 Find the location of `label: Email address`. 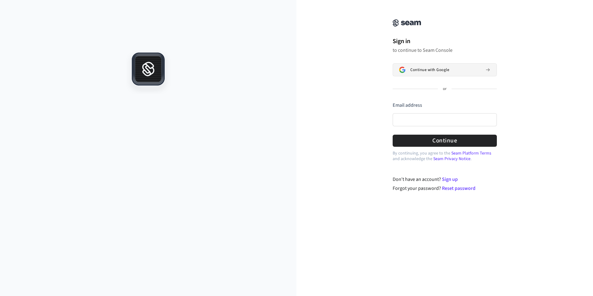

label: Email address is located at coordinates (407, 105).